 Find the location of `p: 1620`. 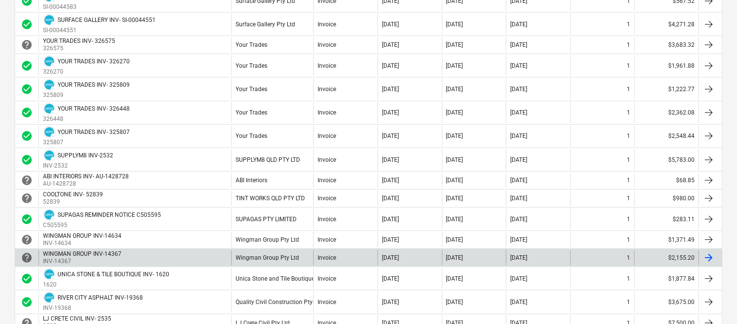

p: 1620 is located at coordinates (106, 285).